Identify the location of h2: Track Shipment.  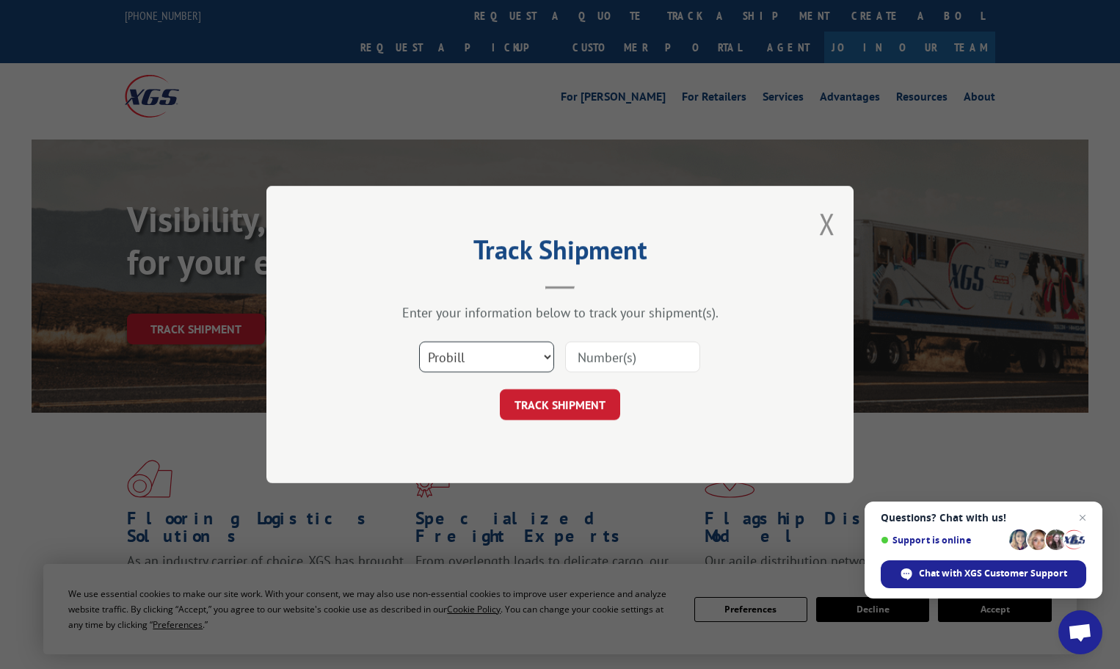
(560, 253).